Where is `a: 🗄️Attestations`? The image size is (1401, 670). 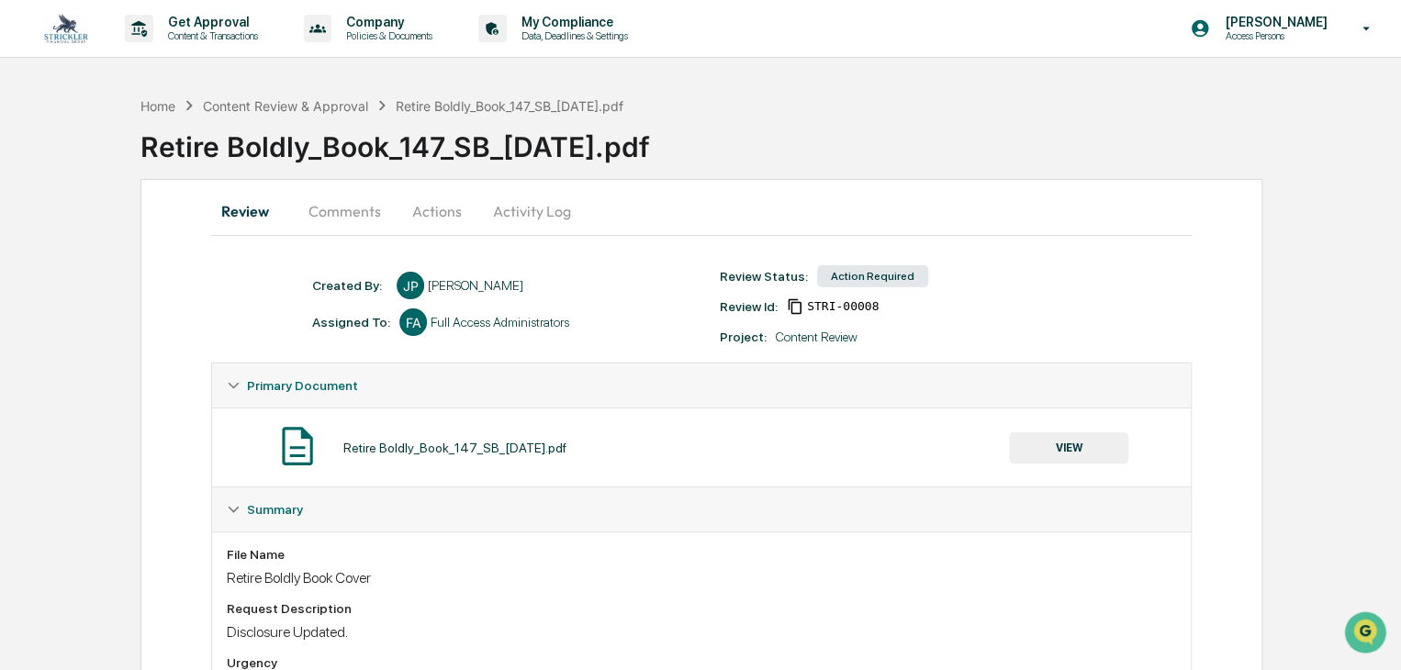
a: 🗄️Attestations is located at coordinates (180, 241).